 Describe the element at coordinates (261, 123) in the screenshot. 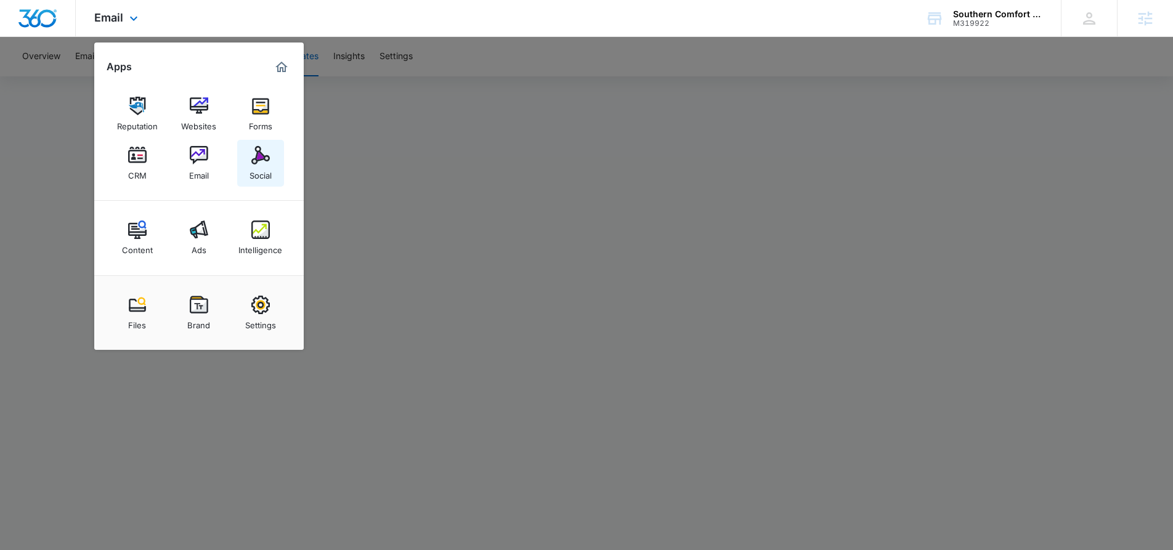

I see `div: Forms` at that location.